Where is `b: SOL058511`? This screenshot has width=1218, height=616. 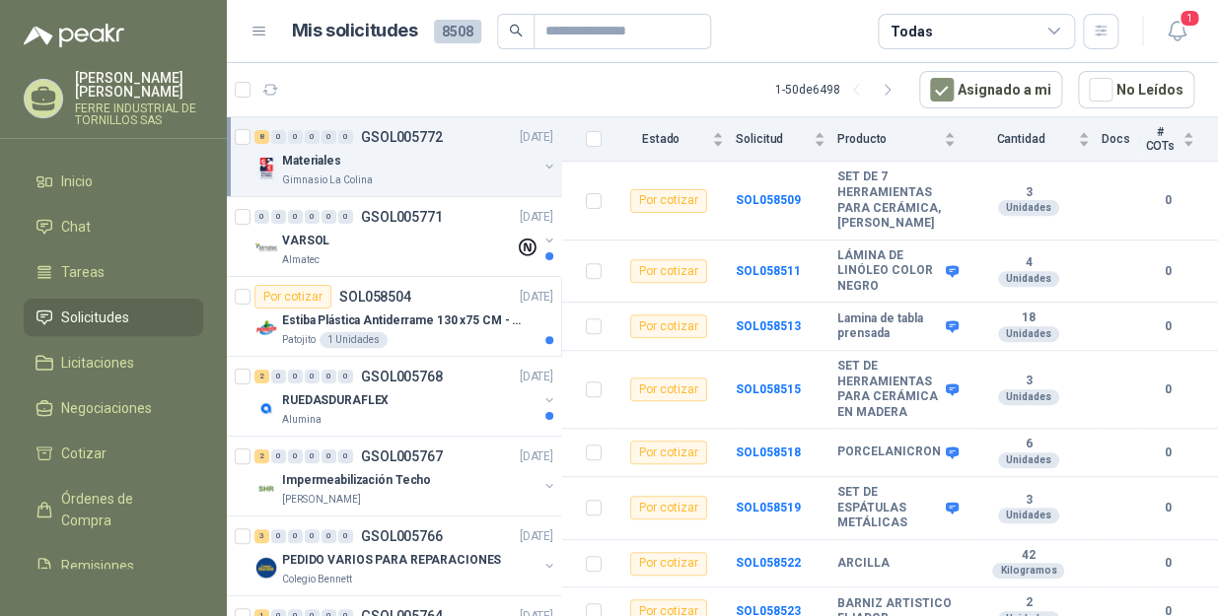
b: SOL058511 is located at coordinates (768, 271).